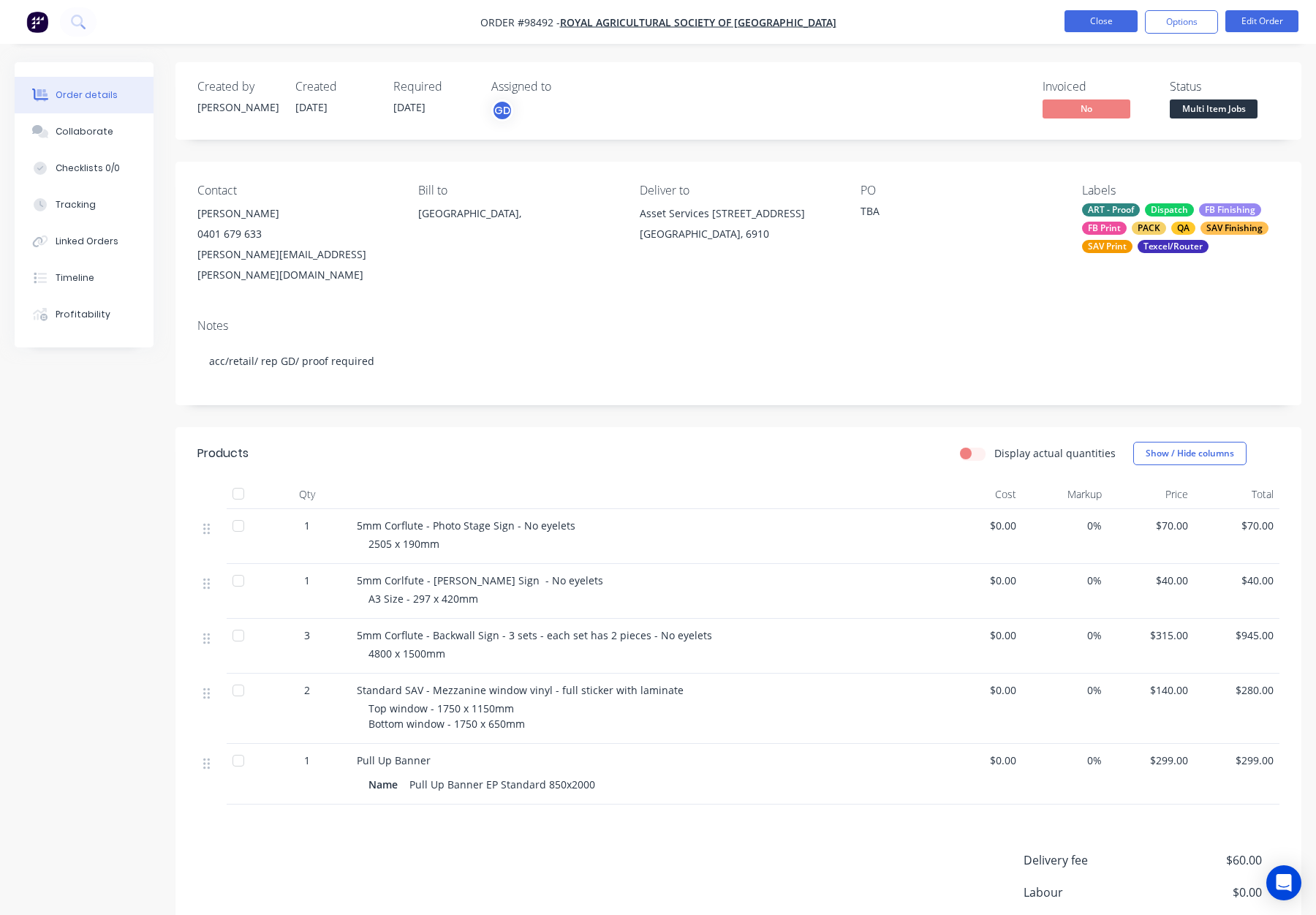 The width and height of the screenshot is (1316, 915). I want to click on img: Factory, so click(37, 22).